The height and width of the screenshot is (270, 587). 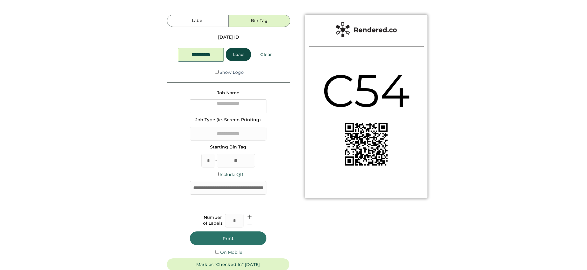 I want to click on div: Job Name, so click(x=228, y=93).